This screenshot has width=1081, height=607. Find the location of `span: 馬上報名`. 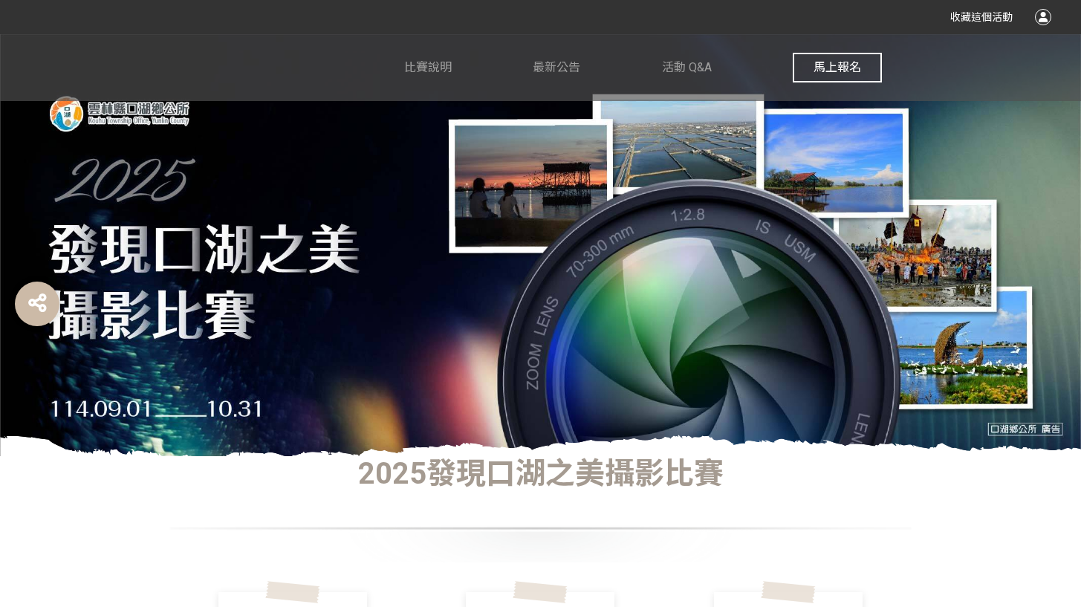

span: 馬上報名 is located at coordinates (837, 67).